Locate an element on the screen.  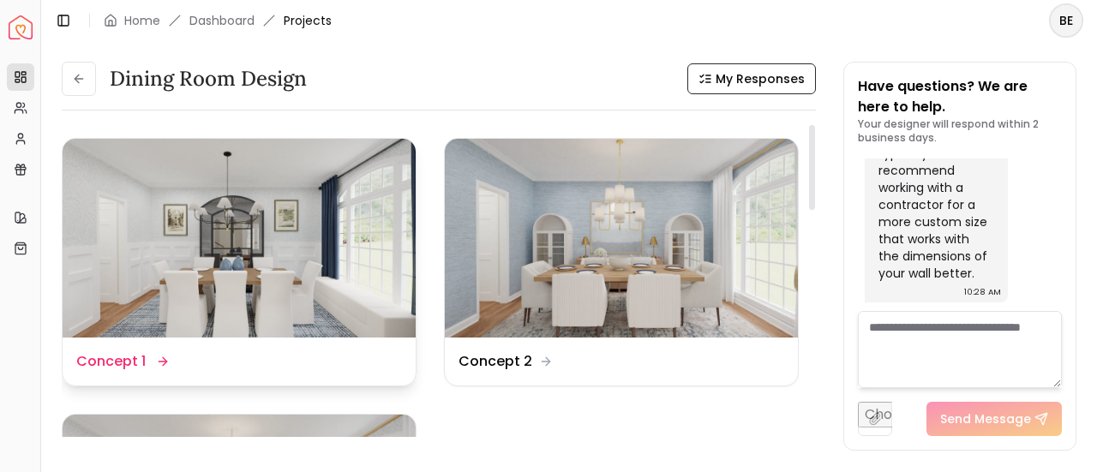
a: Concept 2Concept 2 is located at coordinates (621, 262).